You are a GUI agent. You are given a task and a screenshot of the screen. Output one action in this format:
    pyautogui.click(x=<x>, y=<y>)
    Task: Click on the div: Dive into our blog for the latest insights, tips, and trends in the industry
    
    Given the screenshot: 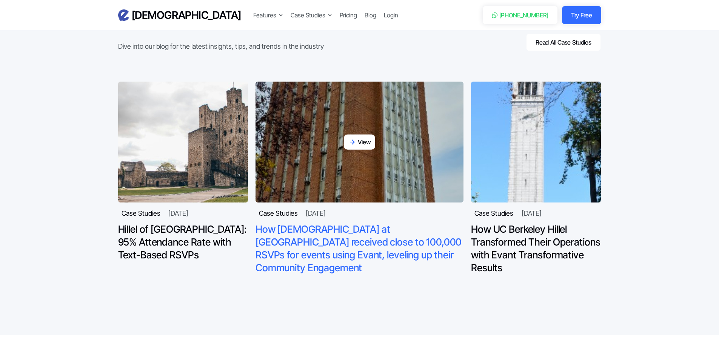 What is the action you would take?
    pyautogui.click(x=221, y=46)
    